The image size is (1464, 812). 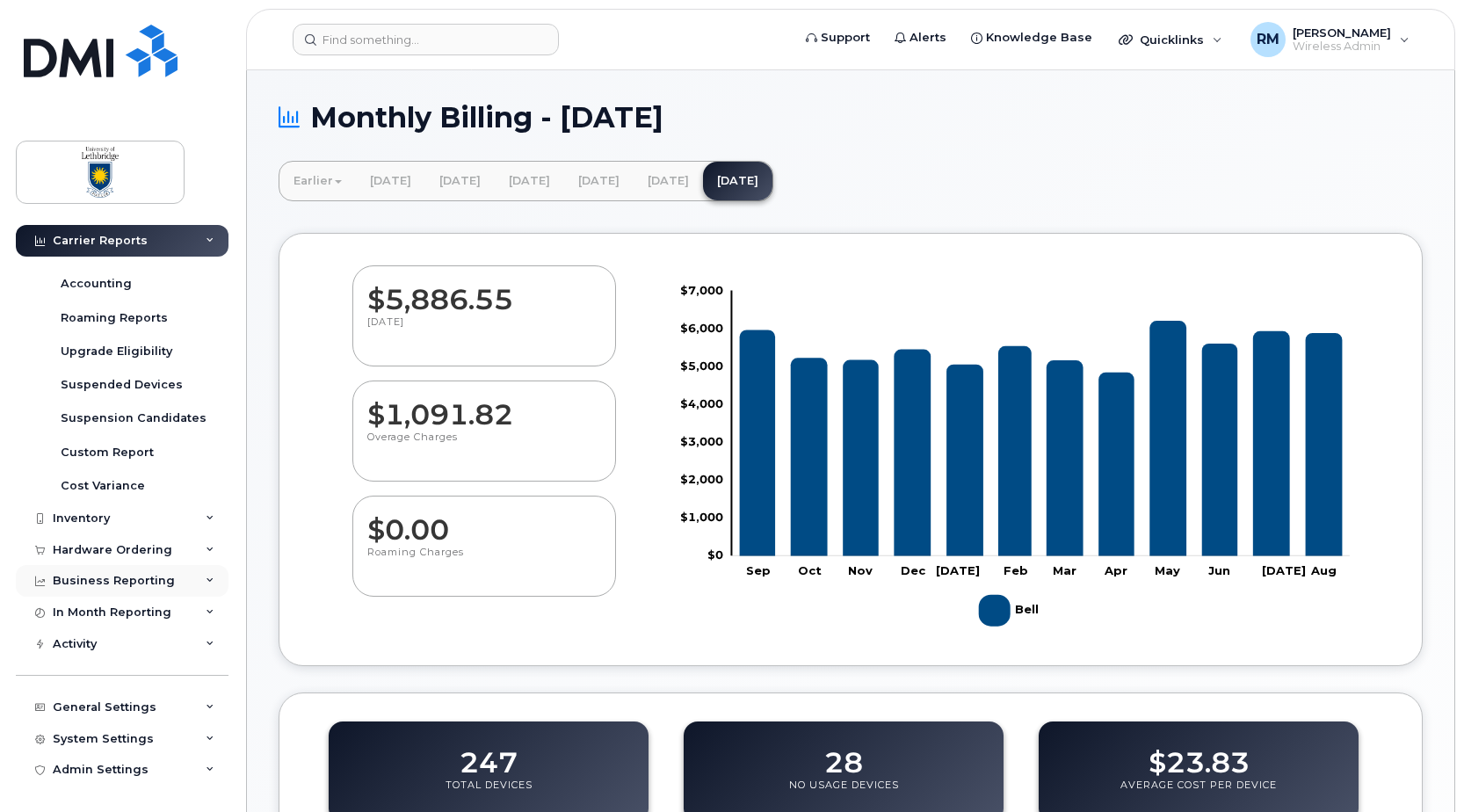 What do you see at coordinates (484, 521) in the screenshot?
I see `dd: $0.00` at bounding box center [484, 521].